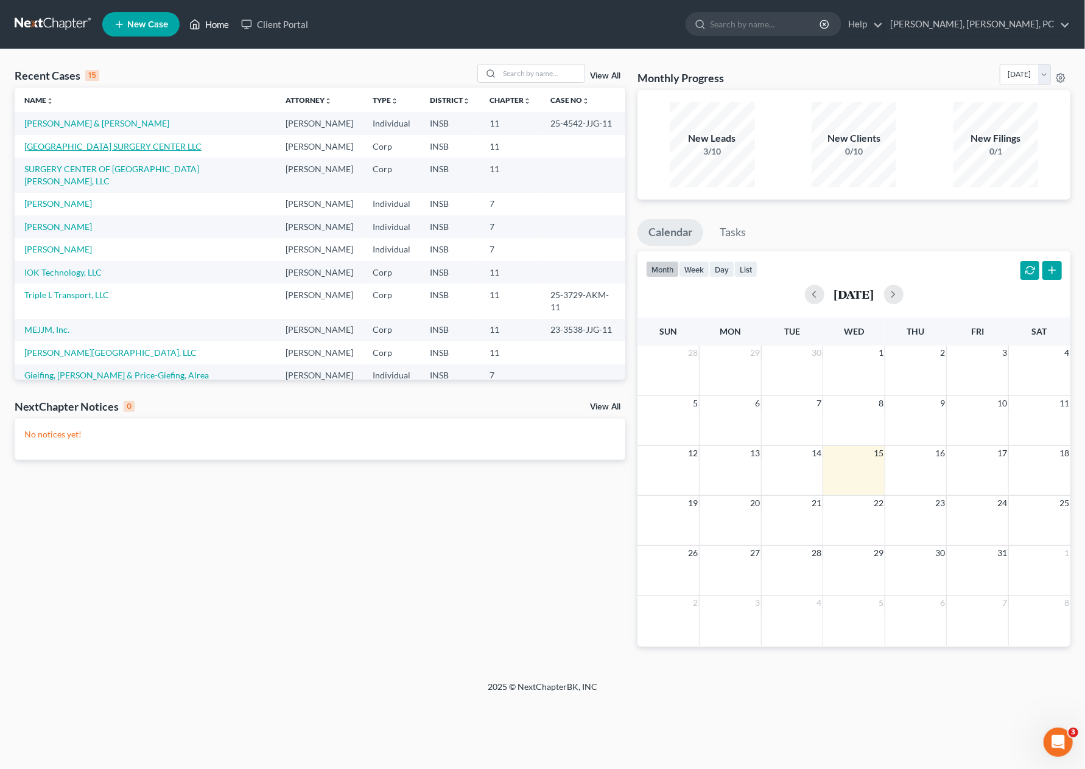 This screenshot has width=1085, height=769. What do you see at coordinates (681, 78) in the screenshot?
I see `h3: Monthly Progress` at bounding box center [681, 78].